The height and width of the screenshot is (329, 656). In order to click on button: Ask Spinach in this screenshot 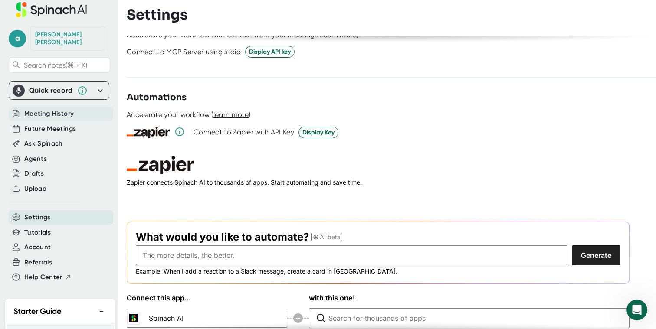, I will do `click(43, 144)`.